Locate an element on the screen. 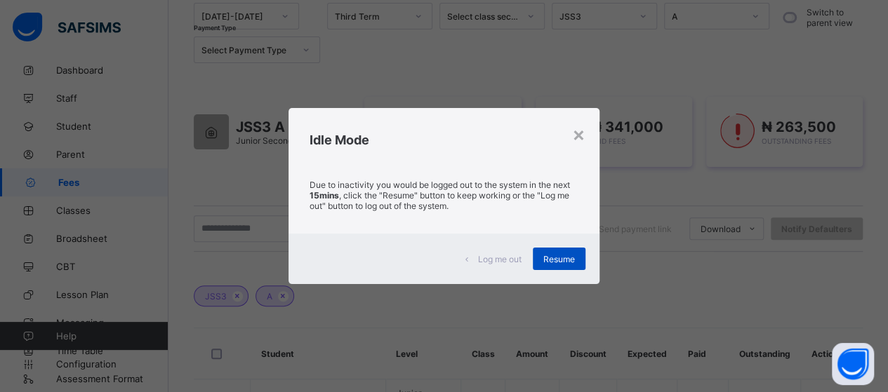 Image resolution: width=888 pixels, height=392 pixels. h2: Idle Mode is located at coordinates (444, 140).